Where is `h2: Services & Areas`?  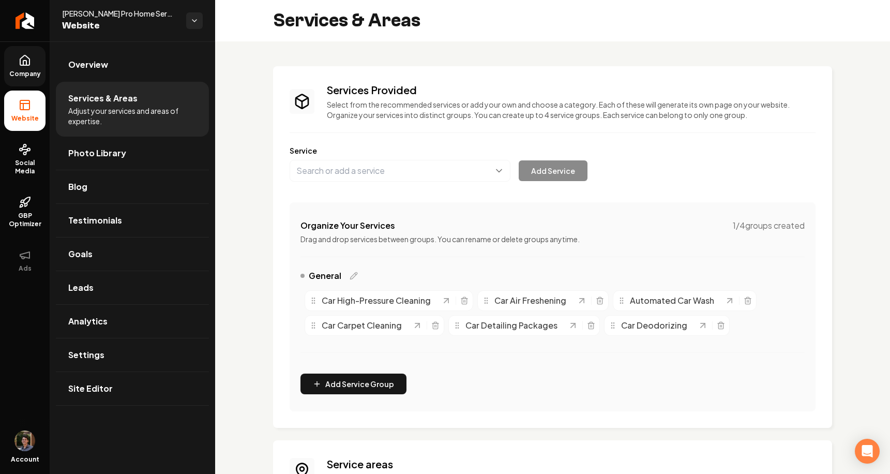 h2: Services & Areas is located at coordinates (346, 21).